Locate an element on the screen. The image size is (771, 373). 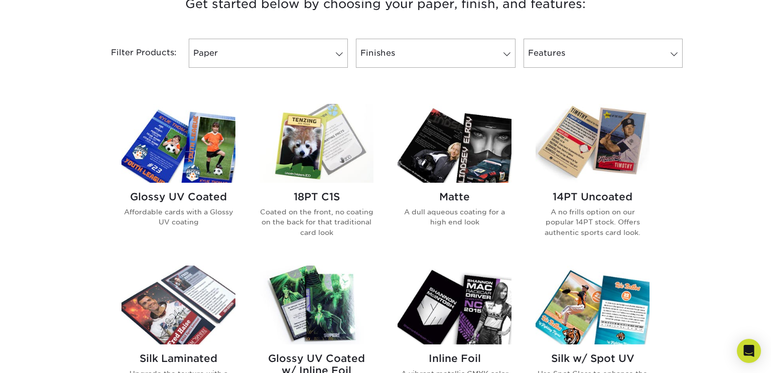
h2: 18PT C1S is located at coordinates (316, 197).